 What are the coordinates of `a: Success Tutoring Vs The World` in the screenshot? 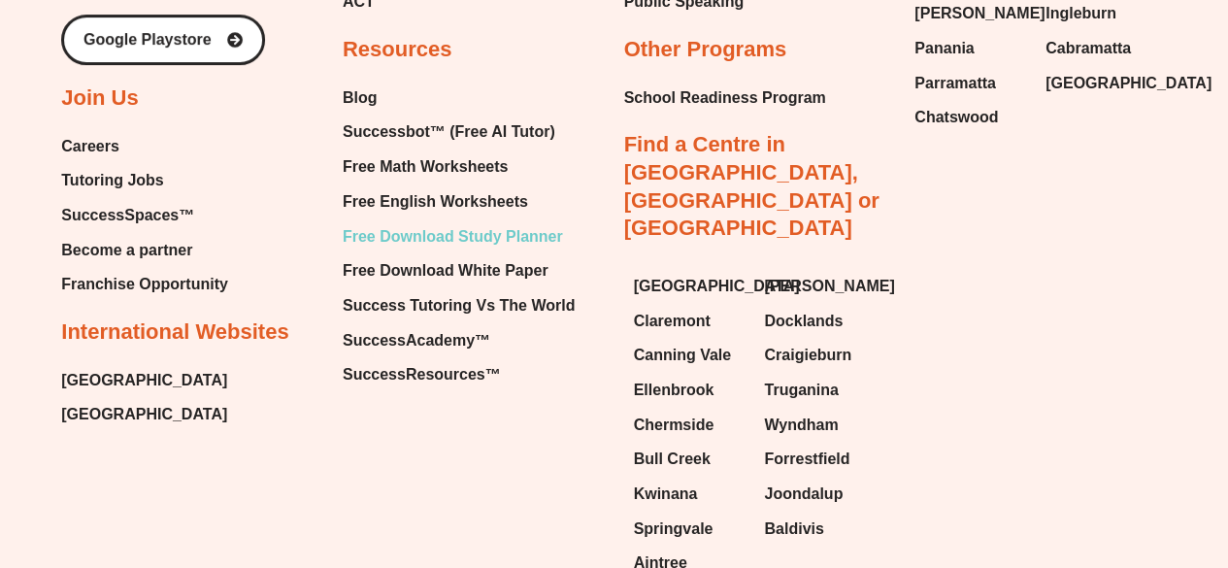 It's located at (458, 306).